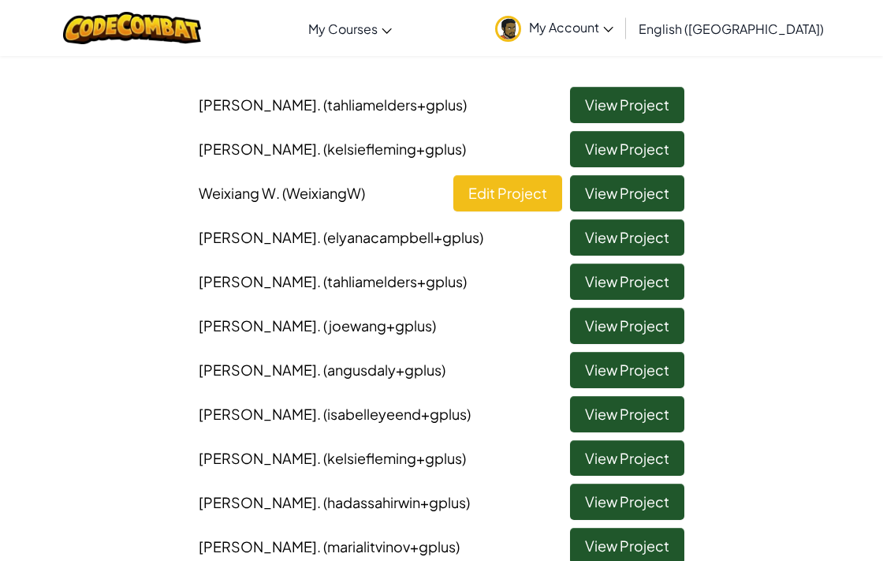 The height and width of the screenshot is (561, 883). What do you see at coordinates (381, 369) in the screenshot?
I see `span: . (angusdaly+gplus)` at bounding box center [381, 369].